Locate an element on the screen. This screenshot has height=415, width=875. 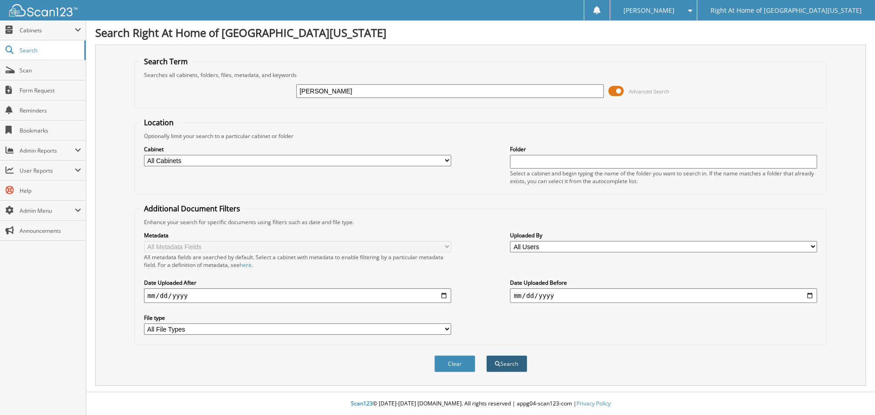
input: start is located at coordinates (298, 296).